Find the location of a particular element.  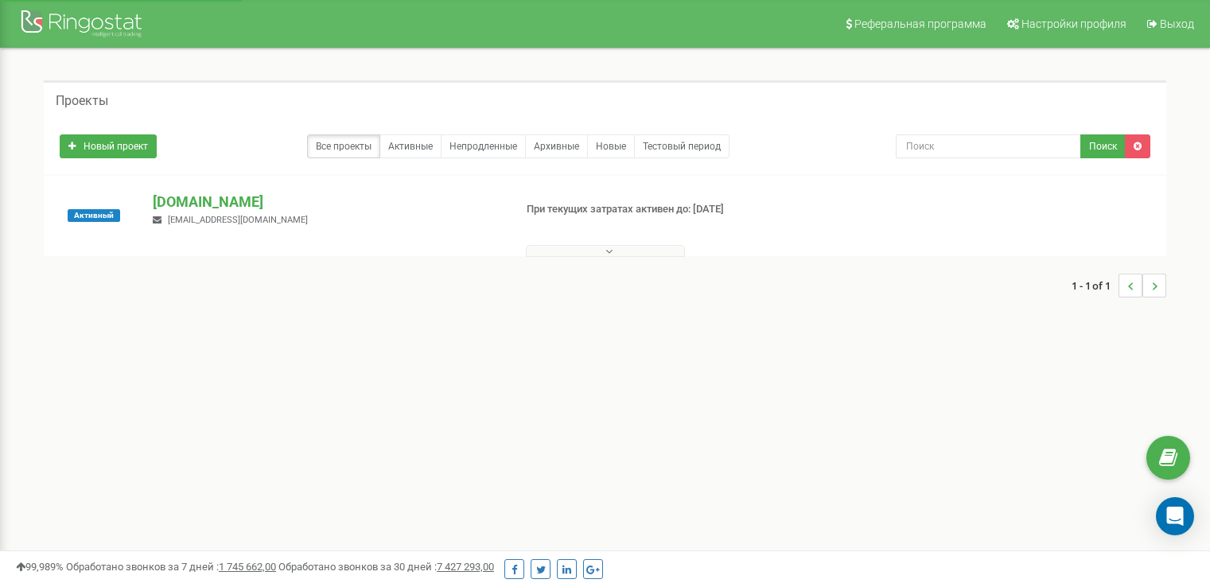

input: Поиск is located at coordinates (988, 146).